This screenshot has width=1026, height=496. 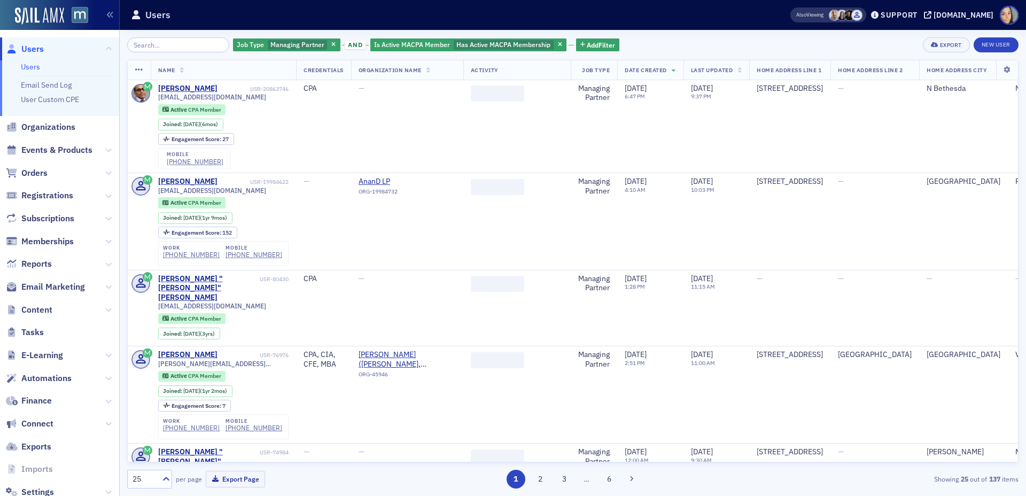 I want to click on a: New User, so click(x=996, y=45).